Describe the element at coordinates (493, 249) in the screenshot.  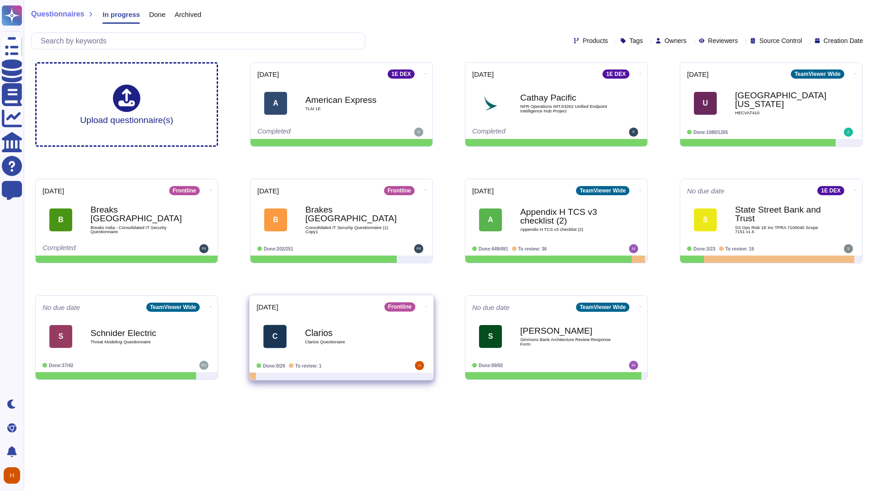
I see `span: Done: 449/491` at that location.